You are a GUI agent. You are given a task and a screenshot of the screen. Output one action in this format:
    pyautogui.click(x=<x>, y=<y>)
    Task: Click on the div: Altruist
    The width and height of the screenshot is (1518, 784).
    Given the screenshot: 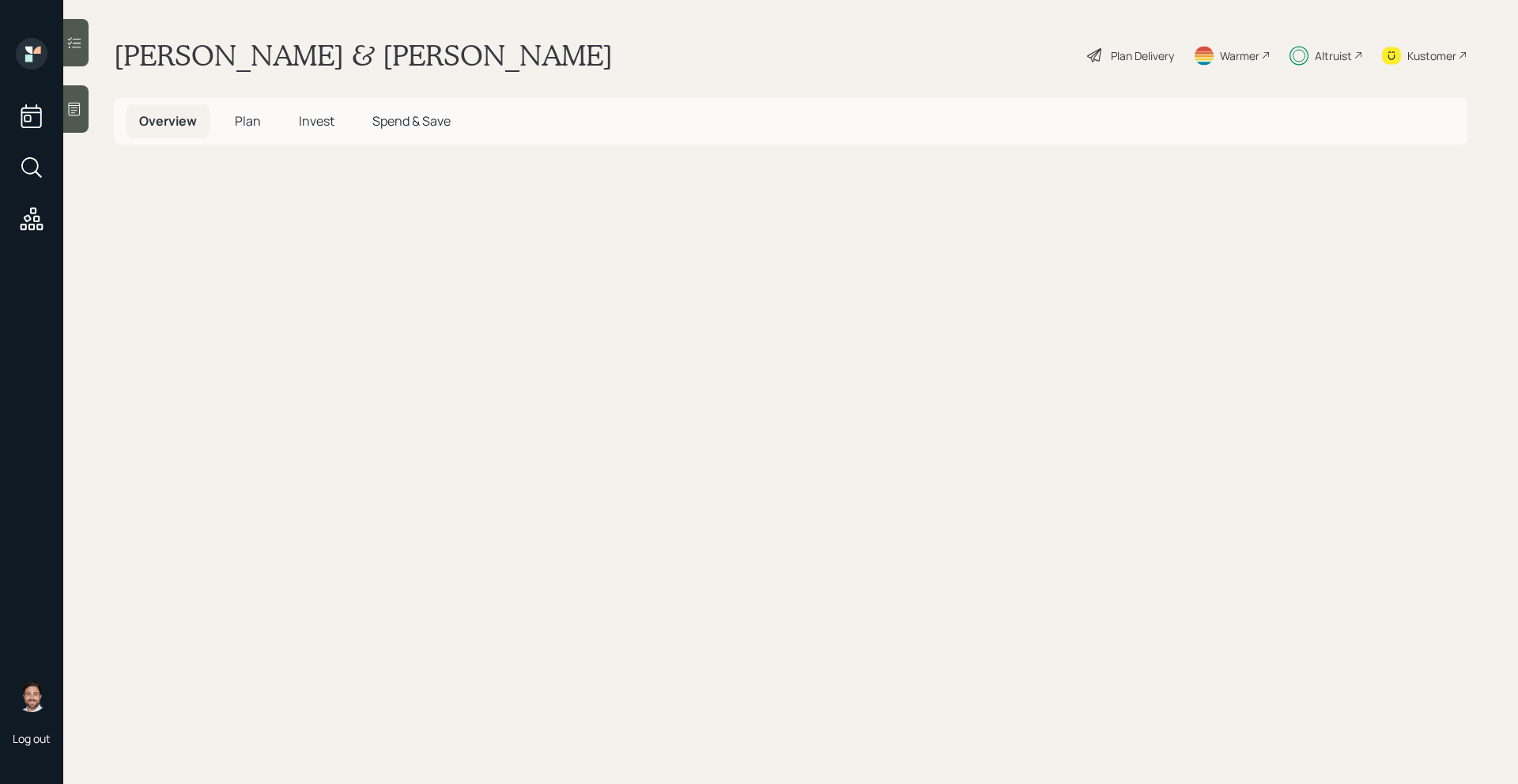 What is the action you would take?
    pyautogui.click(x=1333, y=55)
    